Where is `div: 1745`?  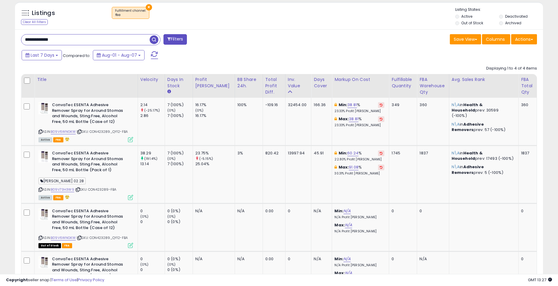
div: 1745 is located at coordinates (401, 153).